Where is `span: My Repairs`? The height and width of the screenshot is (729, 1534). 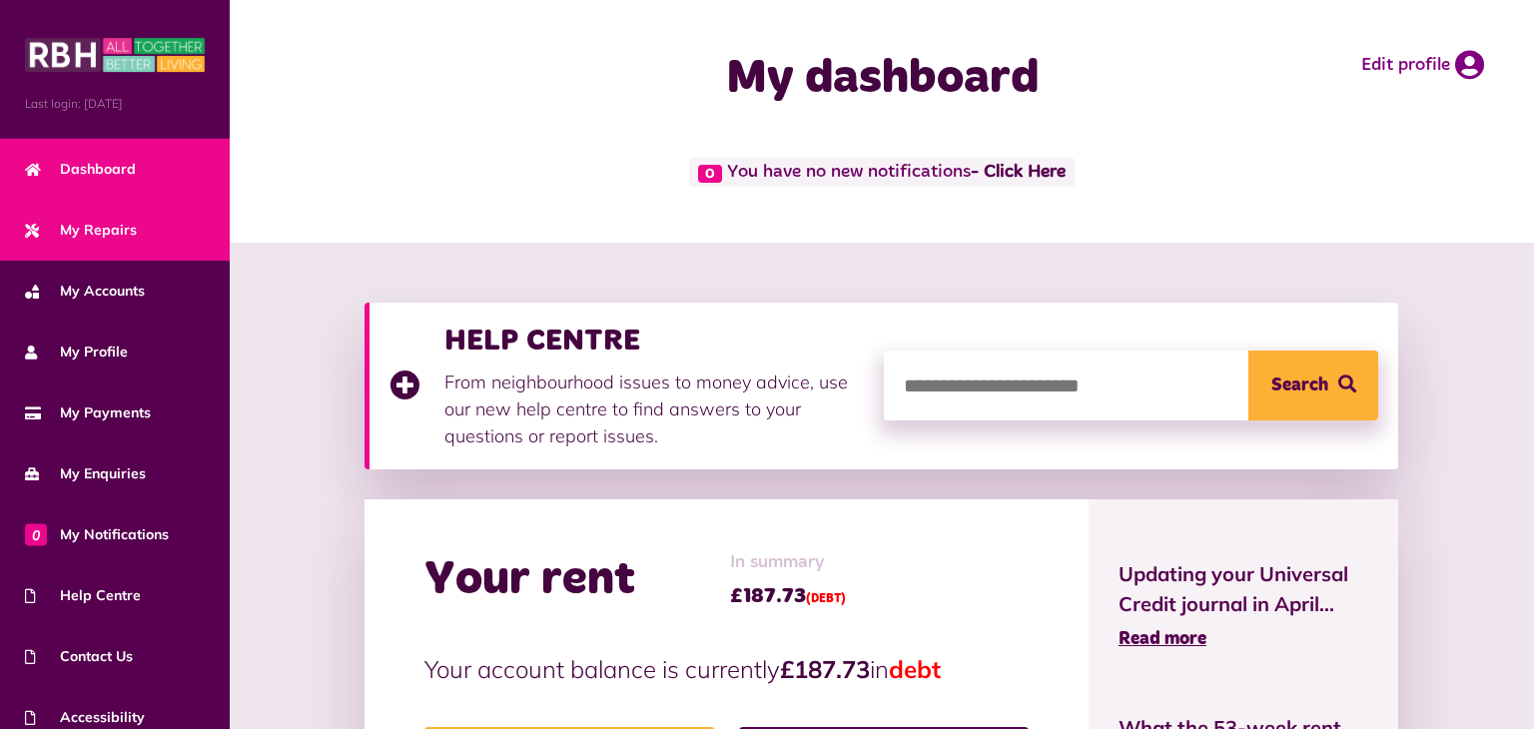 span: My Repairs is located at coordinates (81, 230).